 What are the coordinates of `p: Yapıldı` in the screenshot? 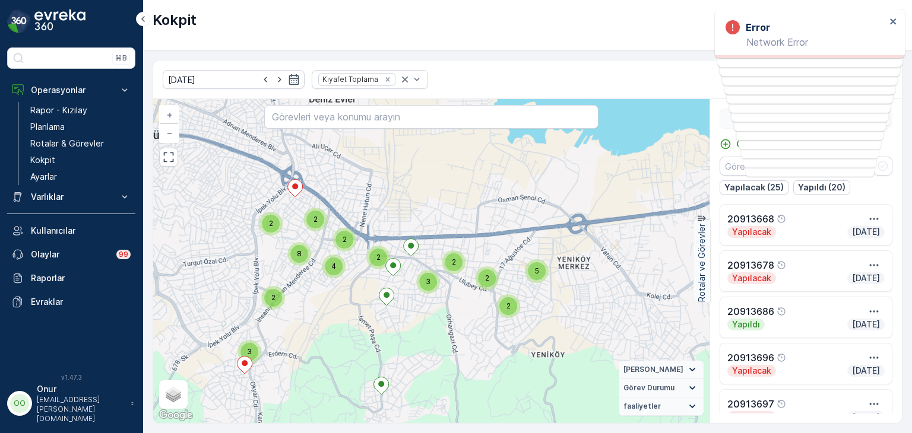 It's located at (746, 325).